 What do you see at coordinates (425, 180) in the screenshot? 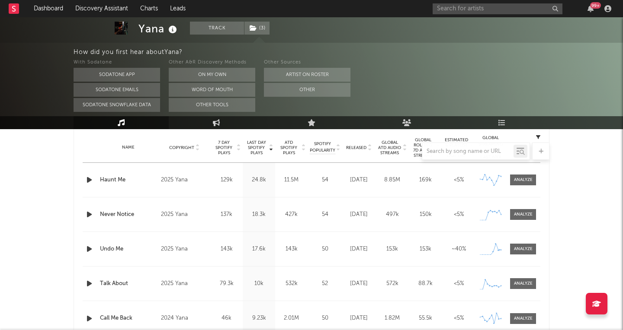
I see `div: 169k` at bounding box center [425, 180].